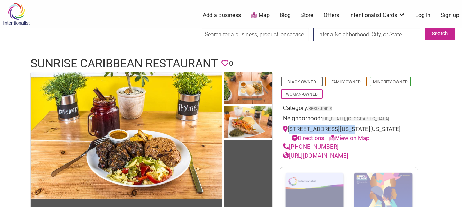  I want to click on a: Intentionalist Cards, so click(378, 15).